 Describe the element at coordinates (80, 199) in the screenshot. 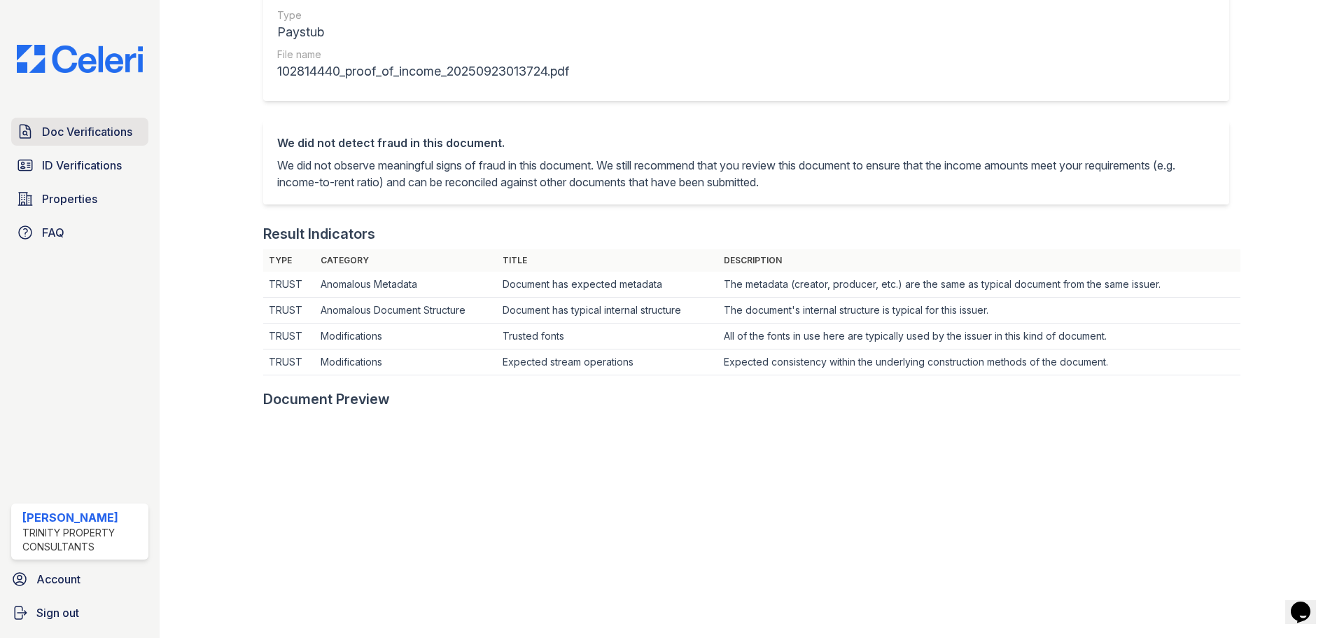

I see `a: Properties` at that location.